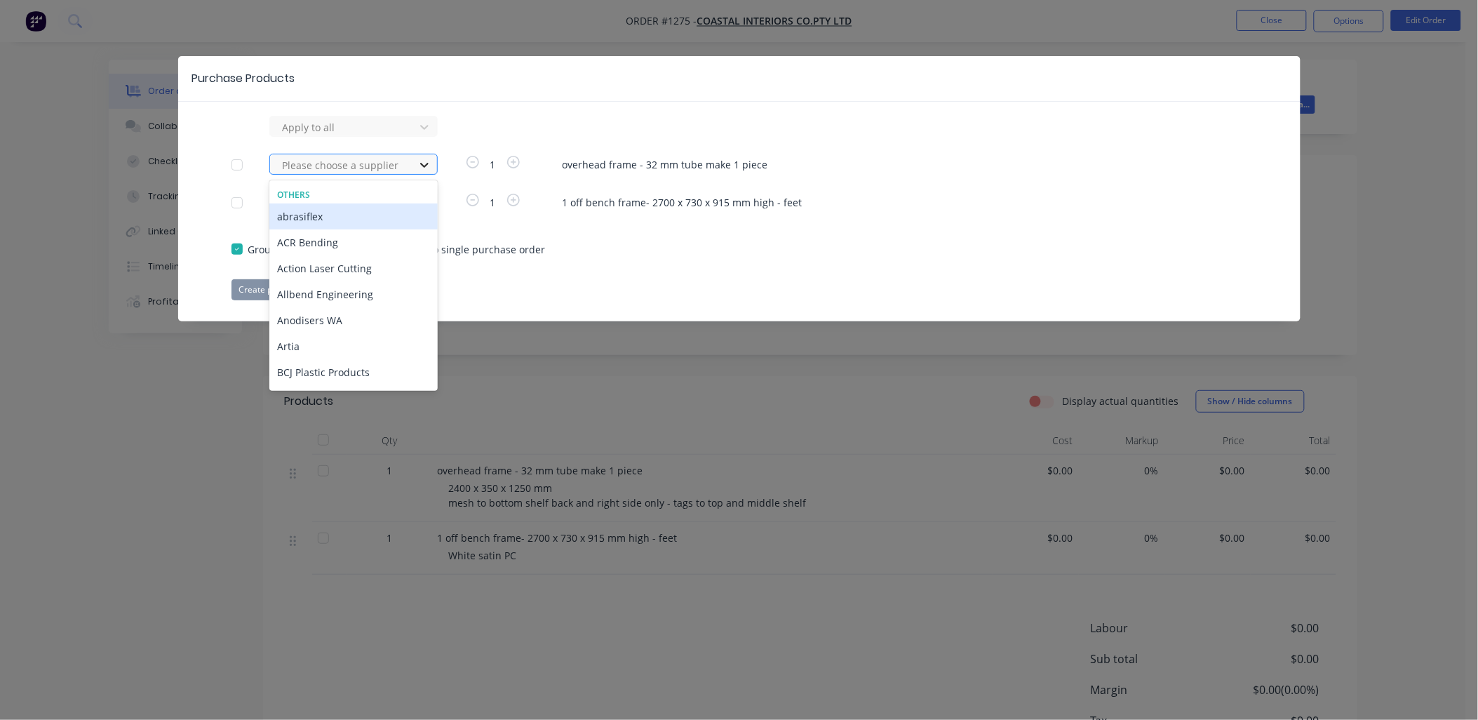  What do you see at coordinates (354, 372) in the screenshot?
I see `div: BCJ Plastic Products` at bounding box center [354, 372].